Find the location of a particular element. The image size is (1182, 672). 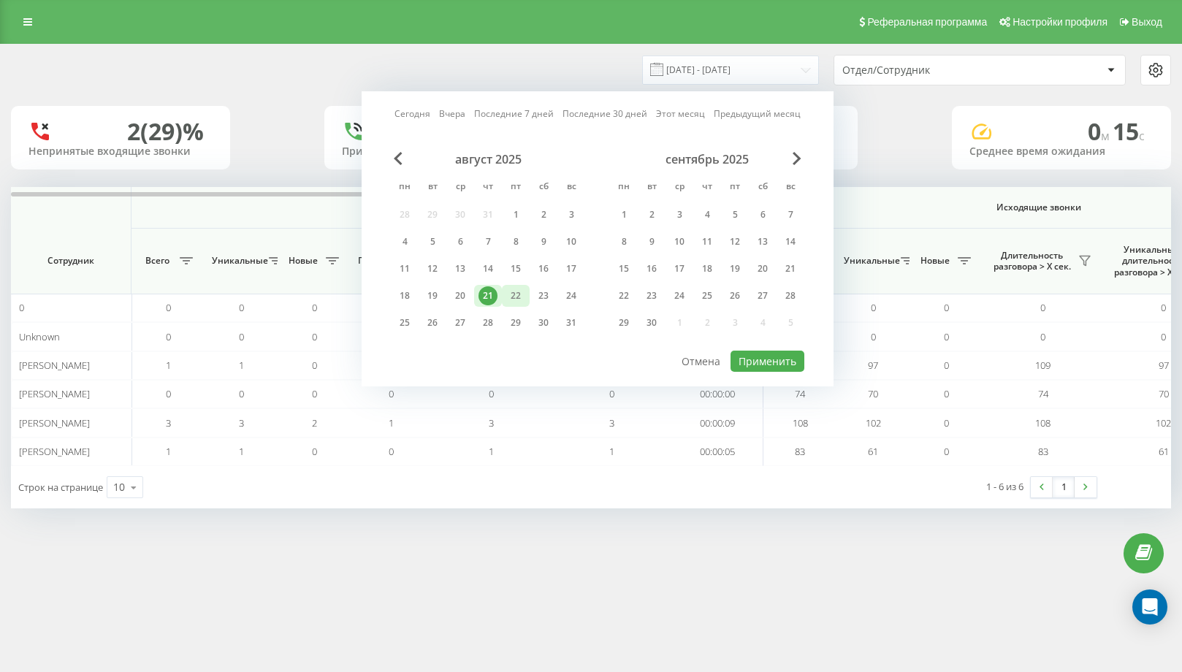

div: пт 29 авг. 2025 г. is located at coordinates (516, 323).